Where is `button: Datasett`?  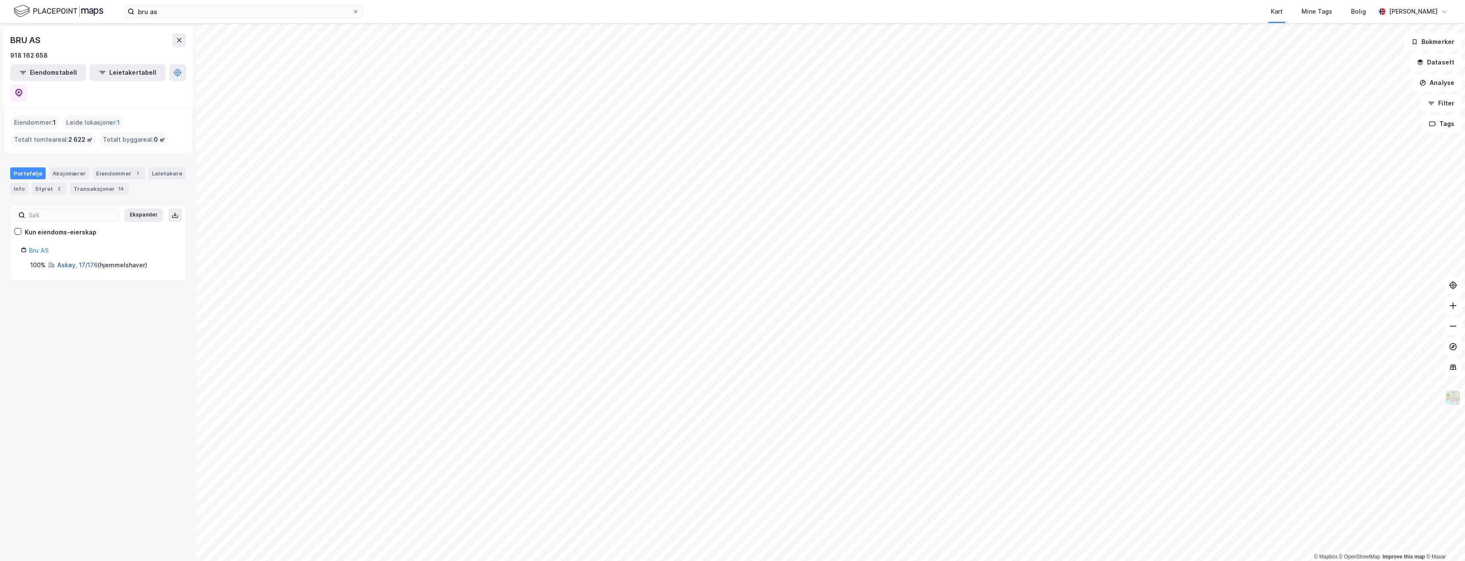 button: Datasett is located at coordinates (1435, 62).